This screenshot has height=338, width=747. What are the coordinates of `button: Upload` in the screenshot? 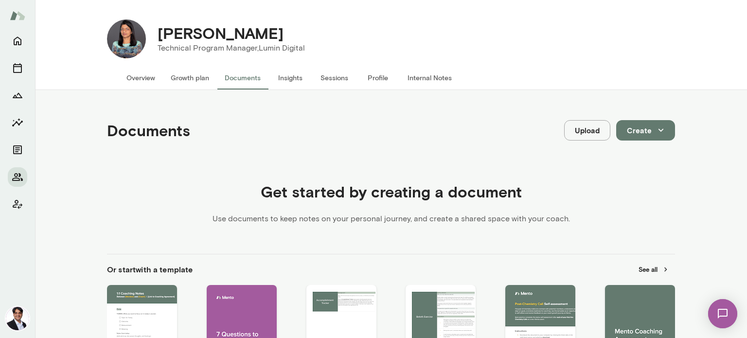 It's located at (587, 130).